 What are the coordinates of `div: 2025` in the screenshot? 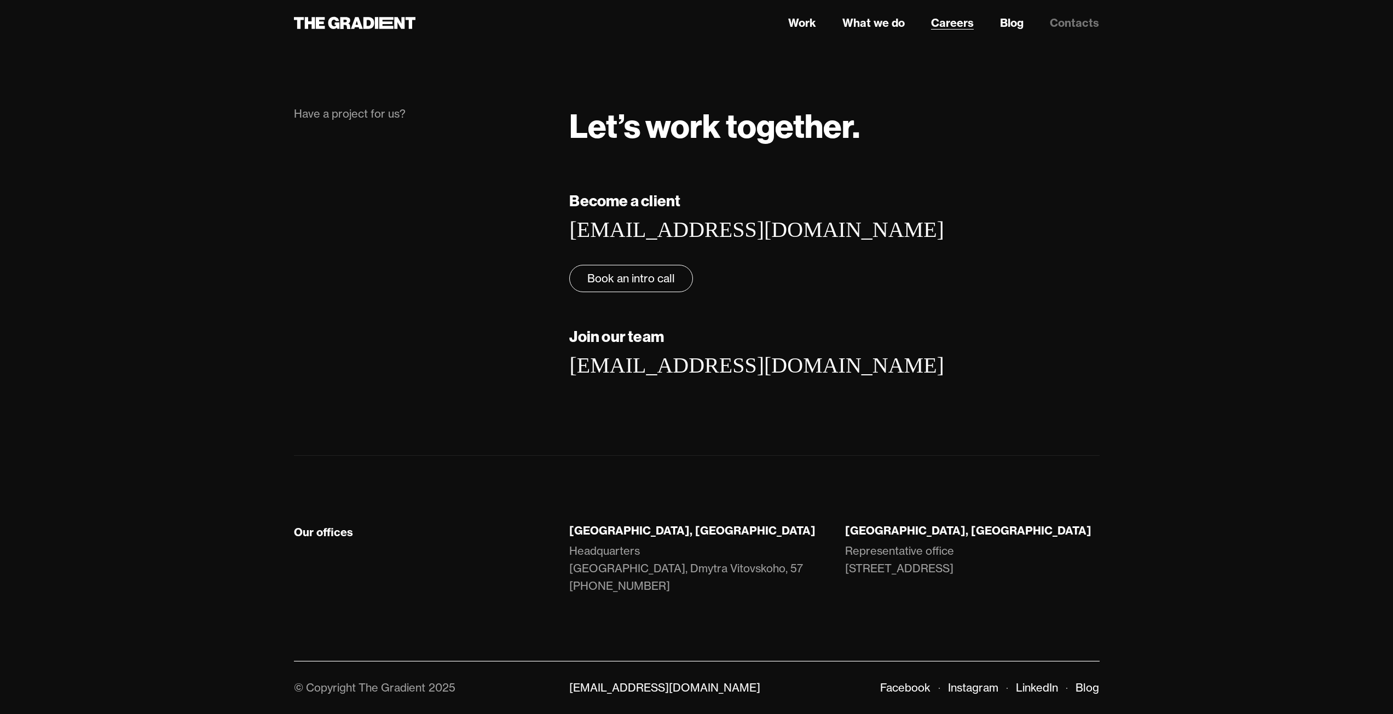 It's located at (442, 687).